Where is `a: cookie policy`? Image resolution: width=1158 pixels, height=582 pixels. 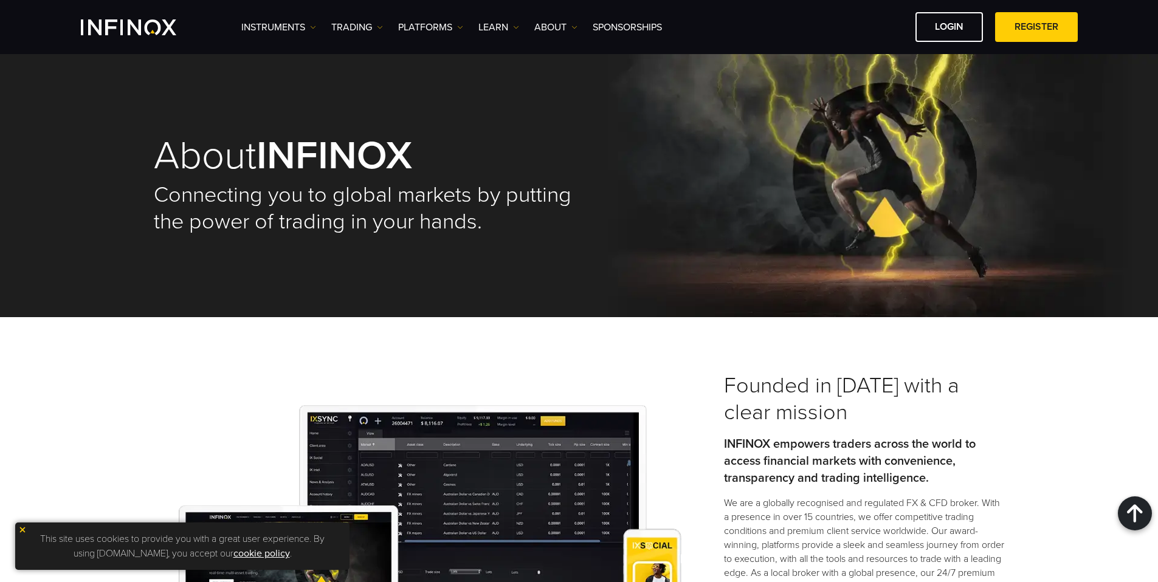
a: cookie policy is located at coordinates (261, 554).